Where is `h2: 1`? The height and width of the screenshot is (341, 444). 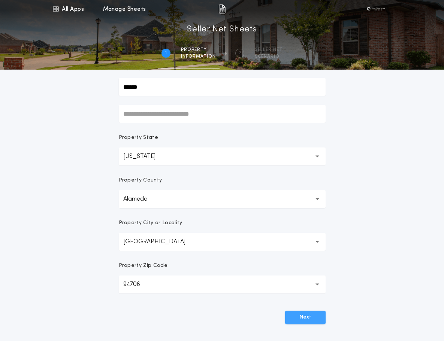
h2: 1 is located at coordinates (166, 53).